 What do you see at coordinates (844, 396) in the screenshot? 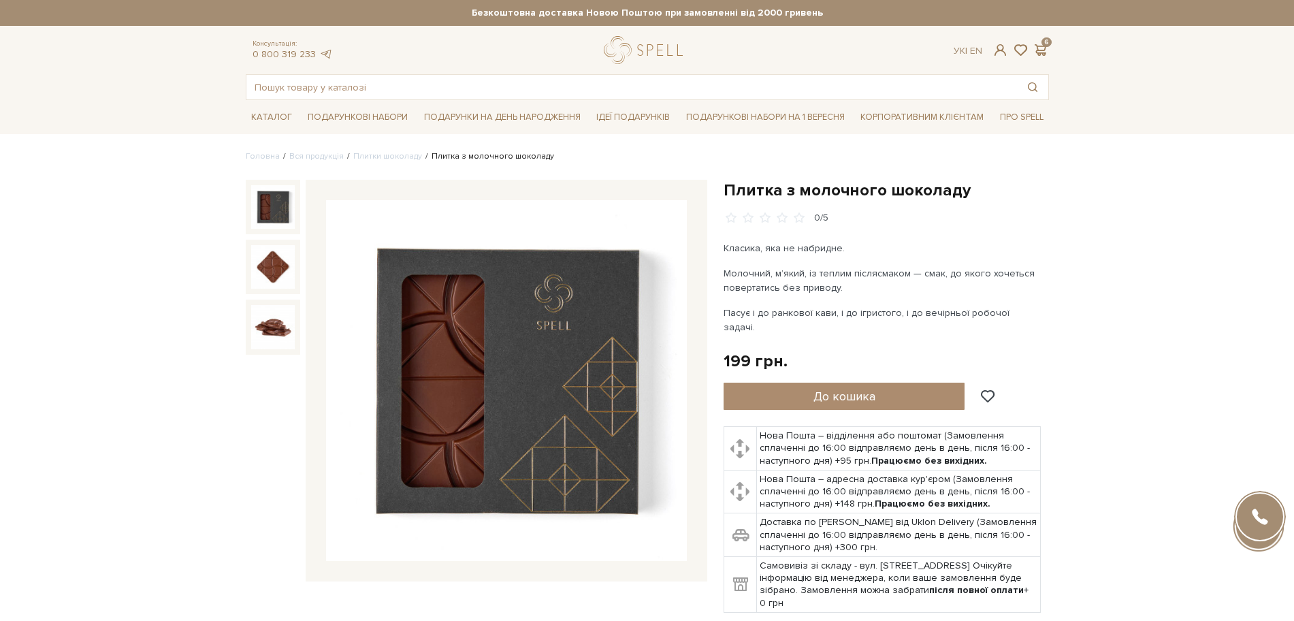
I see `button: До кошика` at bounding box center [844, 396].